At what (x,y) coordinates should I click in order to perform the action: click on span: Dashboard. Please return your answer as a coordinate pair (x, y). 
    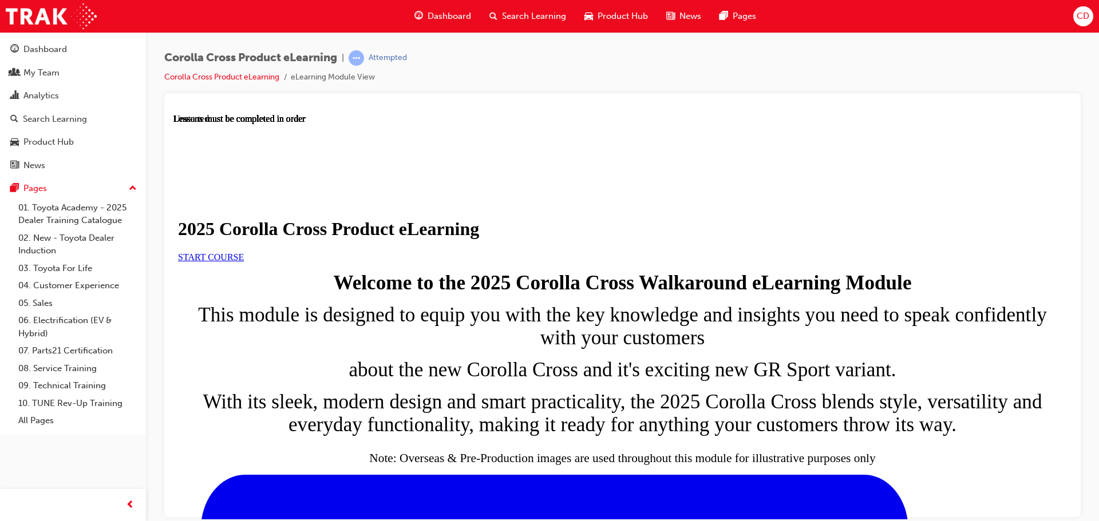
    Looking at the image, I should click on (449, 16).